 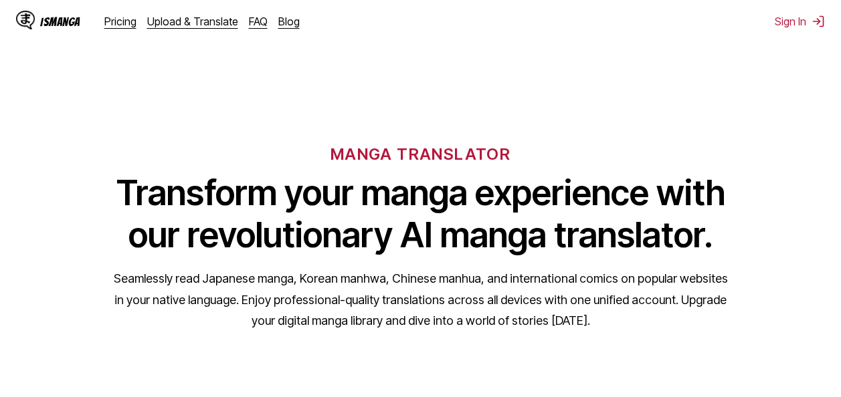 What do you see at coordinates (193, 21) in the screenshot?
I see `a: Upload & Translate` at bounding box center [193, 21].